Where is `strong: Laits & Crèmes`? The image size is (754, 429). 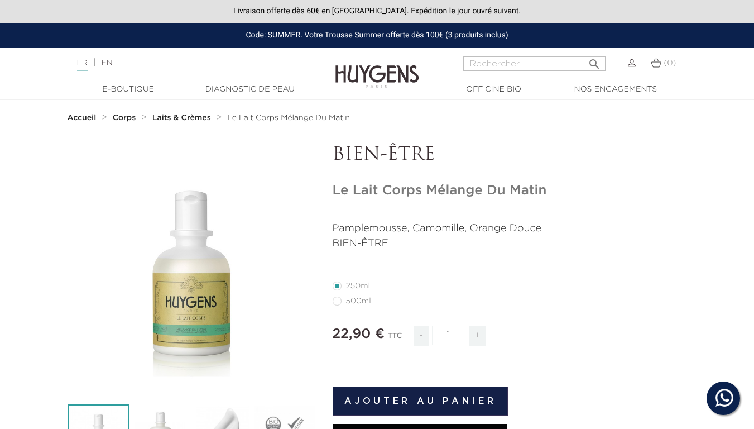 strong: Laits & Crèmes is located at coordinates (181, 118).